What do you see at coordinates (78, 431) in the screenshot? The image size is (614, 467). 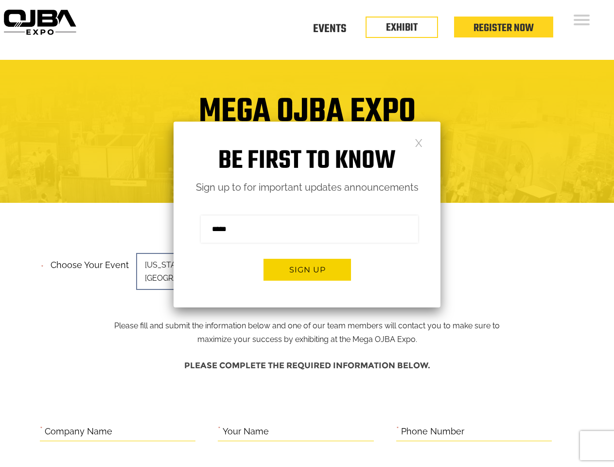 I see `label: Company Name` at bounding box center [78, 431].